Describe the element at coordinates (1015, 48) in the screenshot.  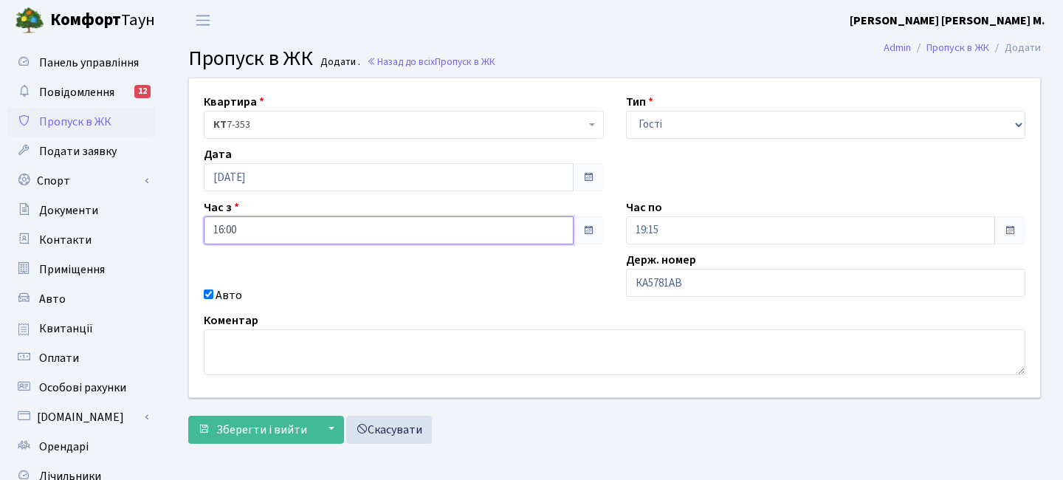
I see `li: Додати` at that location.